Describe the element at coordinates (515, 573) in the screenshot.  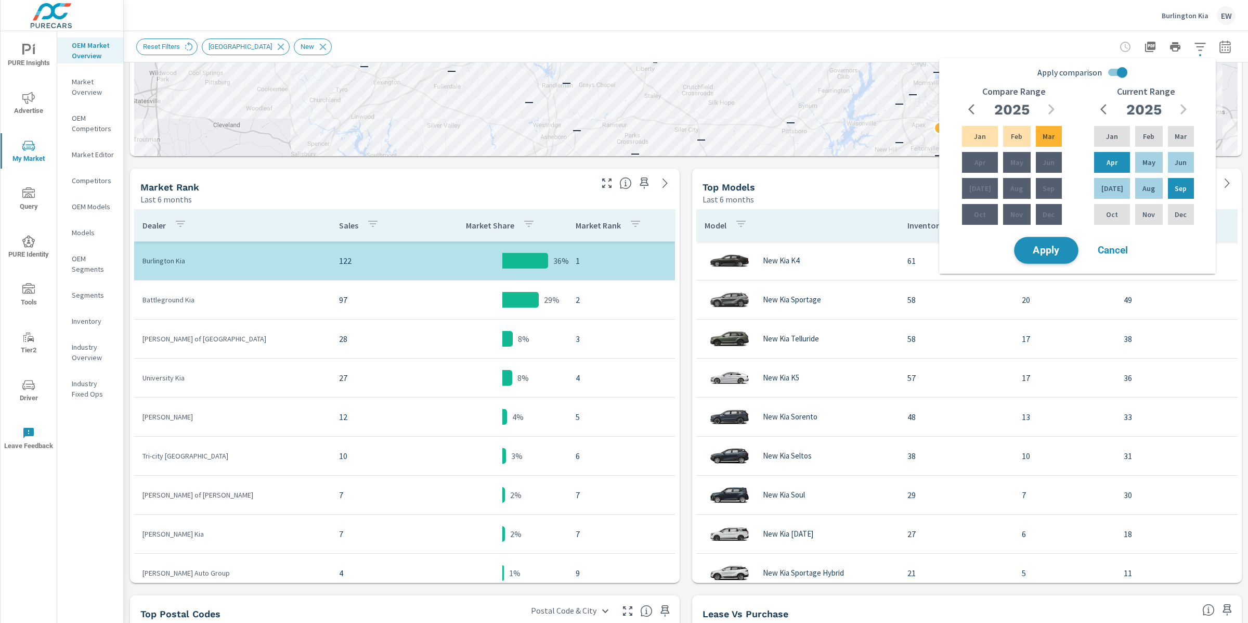
I see `p: 1%` at that location.